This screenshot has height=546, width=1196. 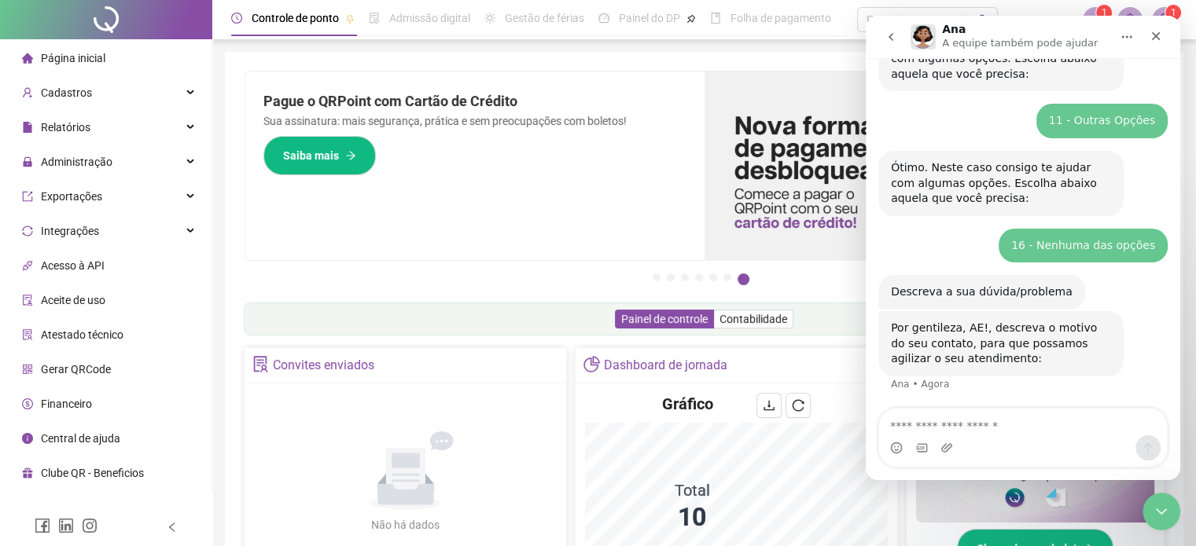 I want to click on span: linkedin, so click(x=66, y=526).